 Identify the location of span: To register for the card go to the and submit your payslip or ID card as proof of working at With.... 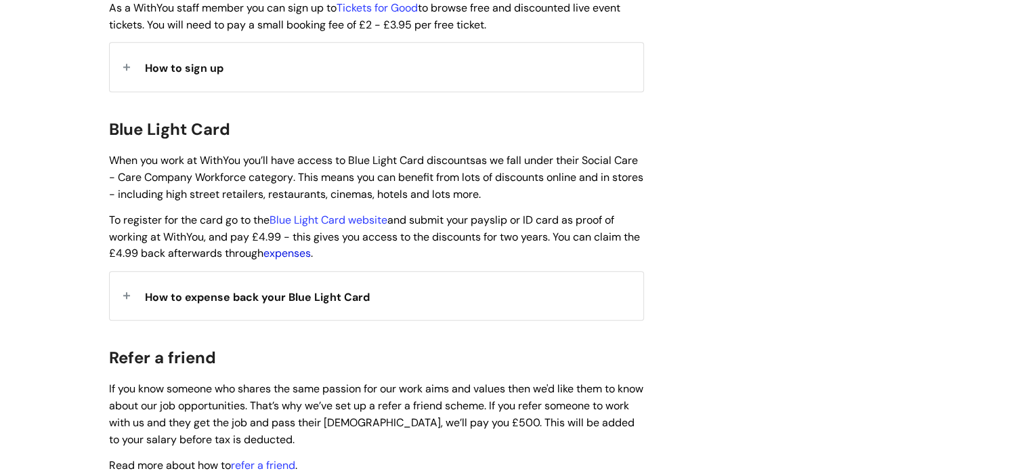
(374, 236).